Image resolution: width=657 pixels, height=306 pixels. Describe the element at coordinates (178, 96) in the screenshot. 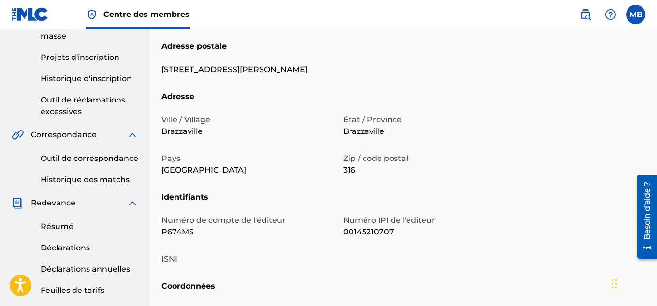

I see `font: Adresse` at that location.